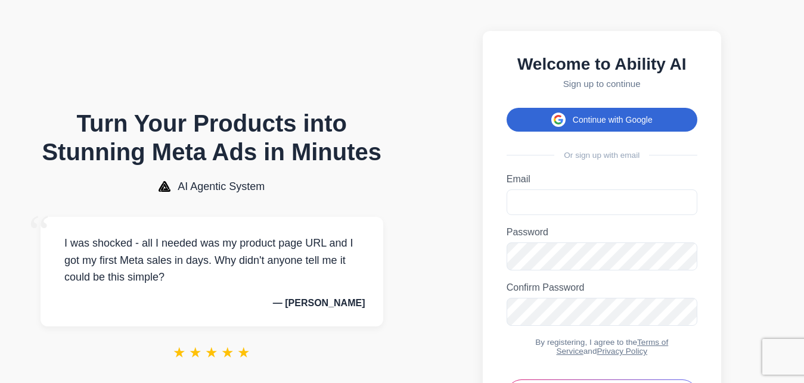 The image size is (804, 383). What do you see at coordinates (221, 186) in the screenshot?
I see `span: AI Agentic System` at bounding box center [221, 186].